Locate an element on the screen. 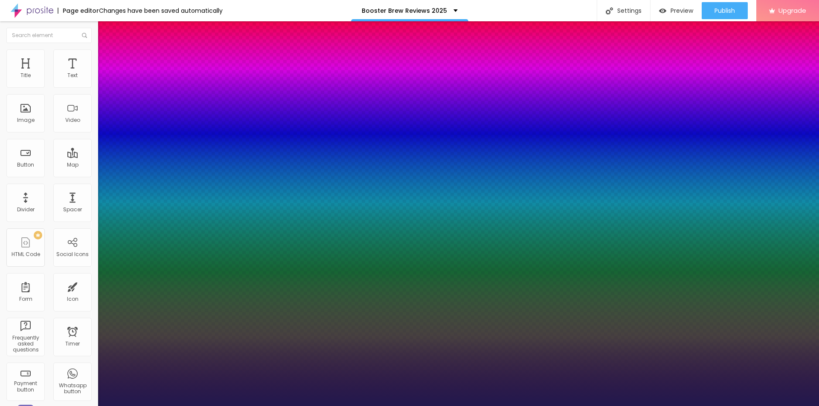 The image size is (819, 406). button: Preview is located at coordinates (676, 11).